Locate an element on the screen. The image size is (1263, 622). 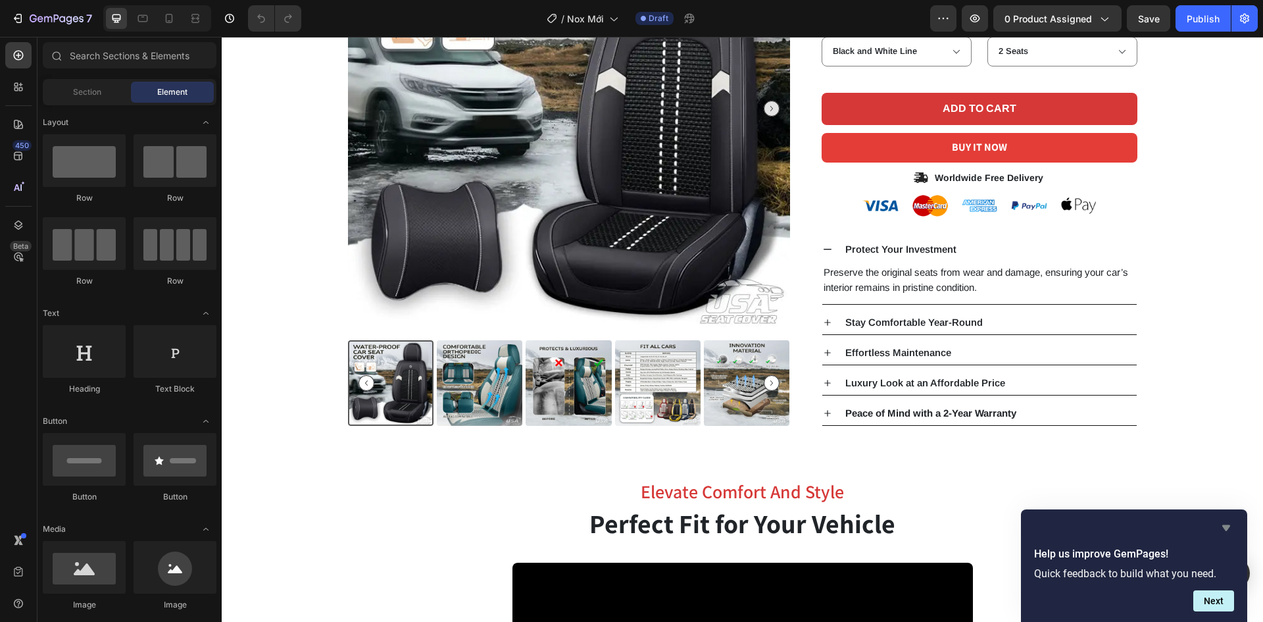
button: Next question is located at coordinates (1214, 601).